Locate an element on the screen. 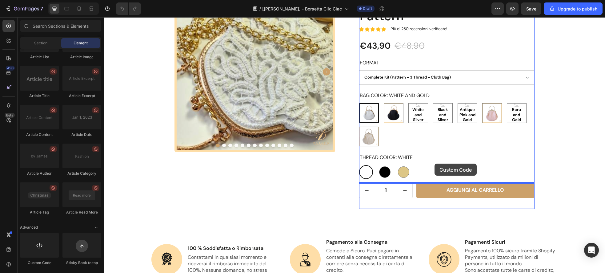 This screenshot has height=273, width=605. div: Article Category is located at coordinates (82, 173).